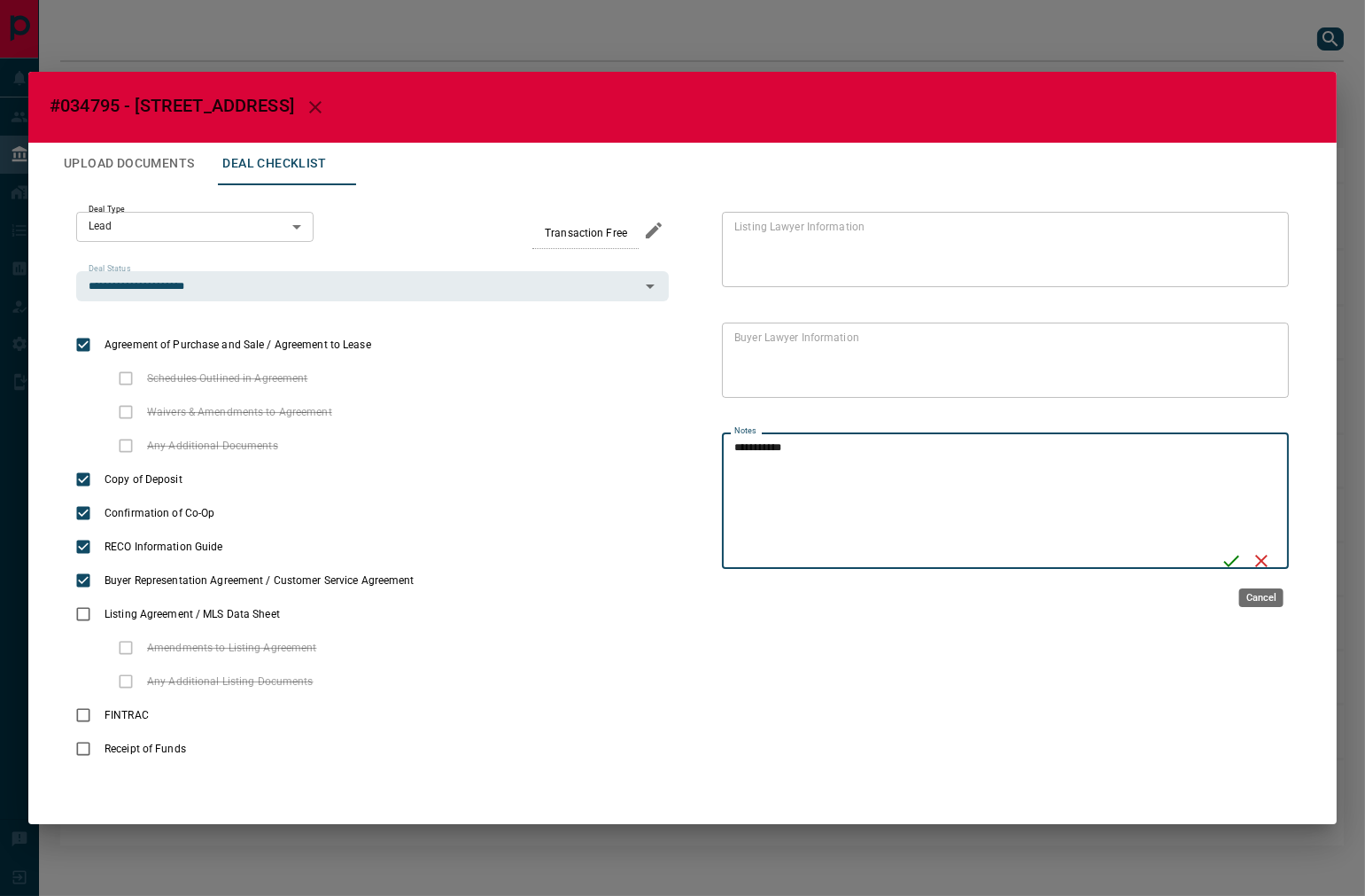  What do you see at coordinates (228, 378) in the screenshot?
I see `span: Schedules Outlined in Agreement` at bounding box center [228, 378].